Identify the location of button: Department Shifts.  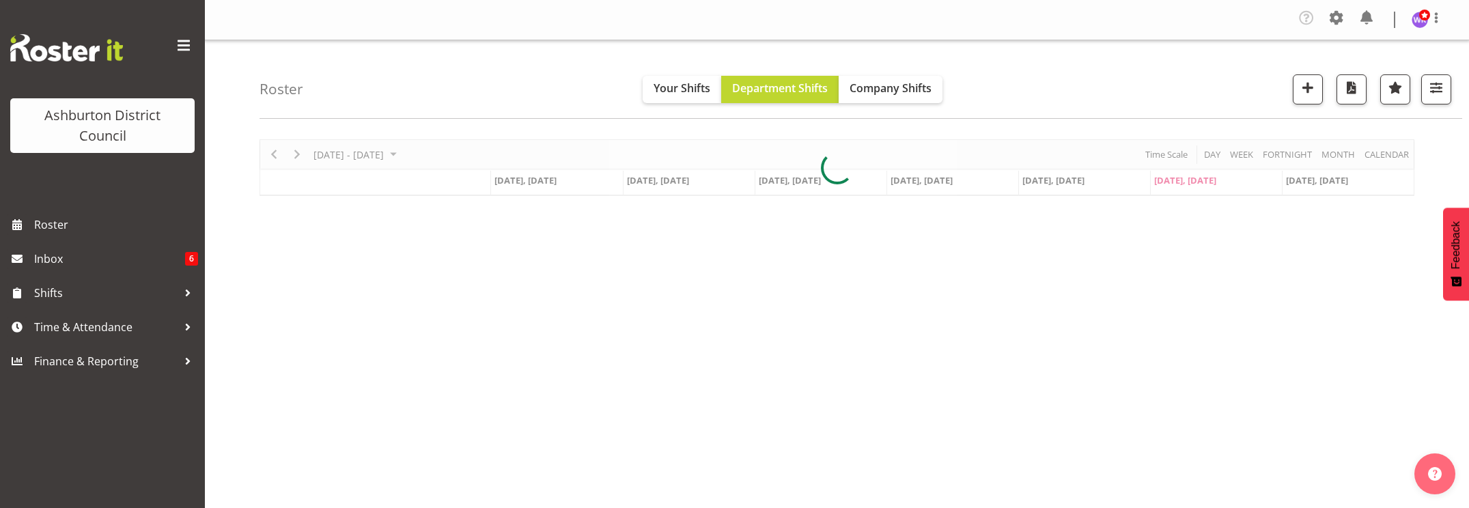
(780, 89).